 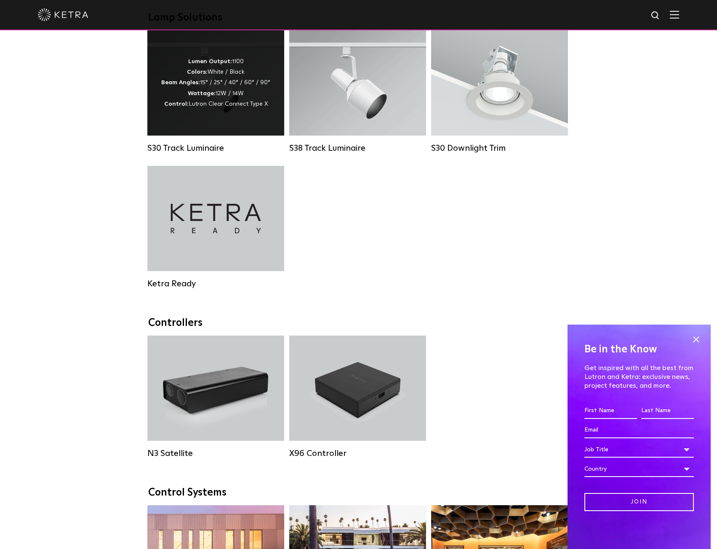 What do you see at coordinates (611, 411) in the screenshot?
I see `input: First Name` at bounding box center [611, 411].